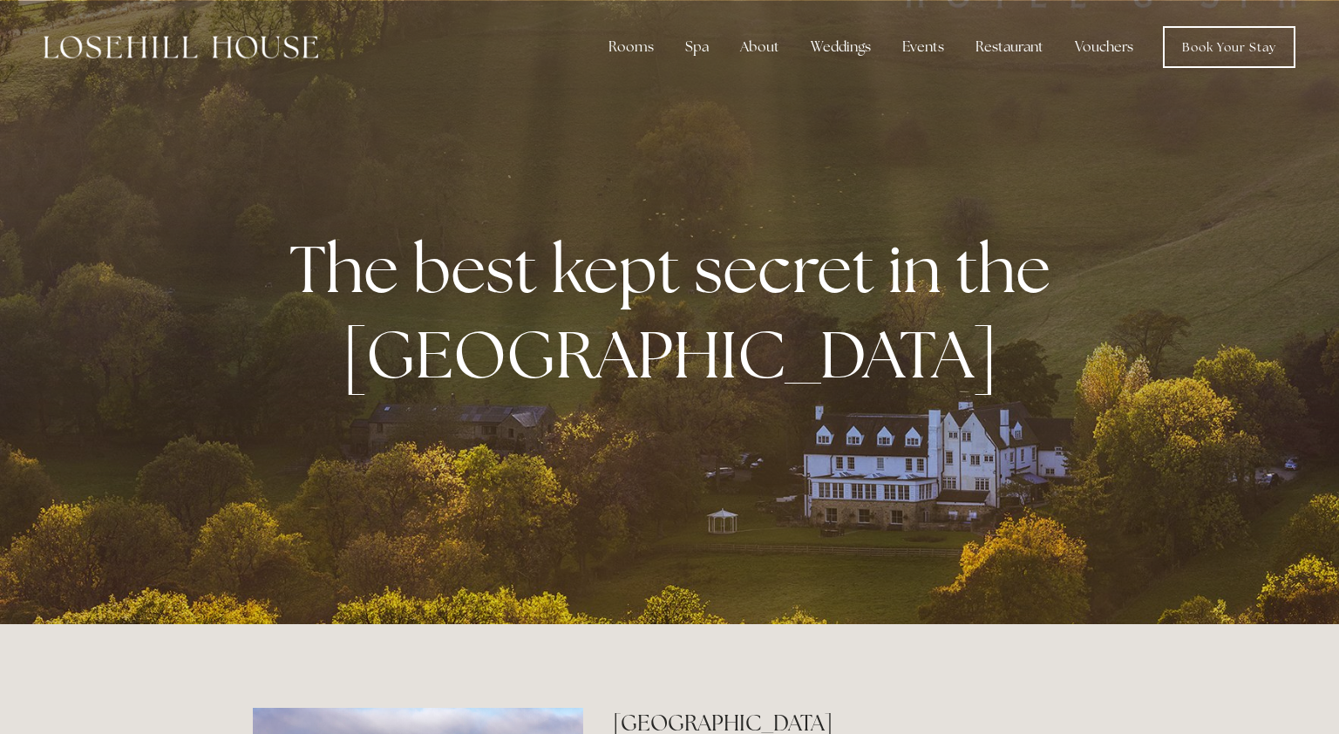  I want to click on div: Events, so click(923, 47).